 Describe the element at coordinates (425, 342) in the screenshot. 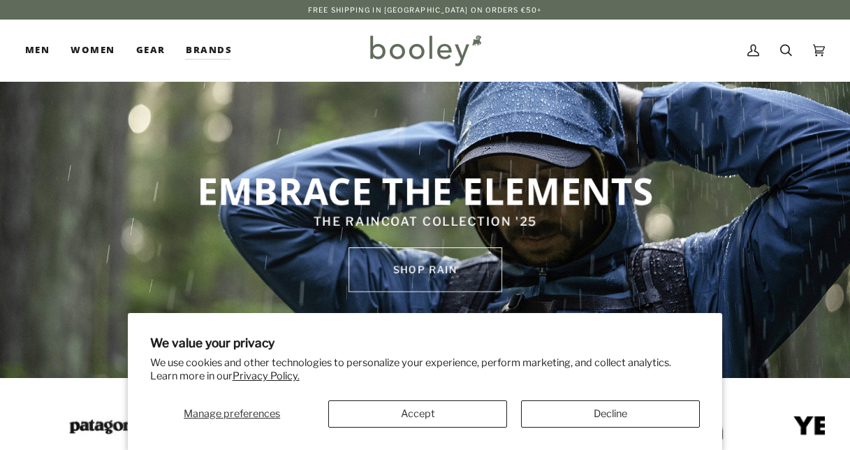

I see `h2: We value your privacy` at that location.